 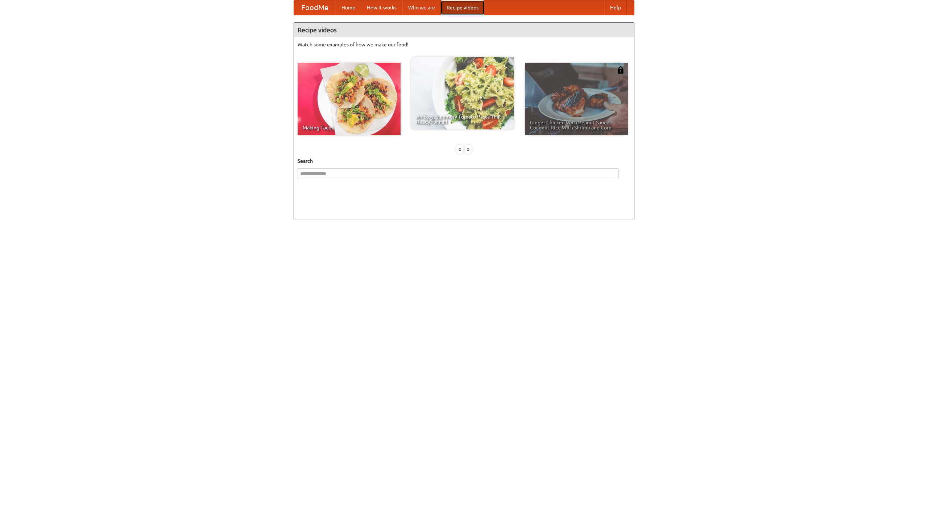 I want to click on span: Making Tacos, so click(x=349, y=128).